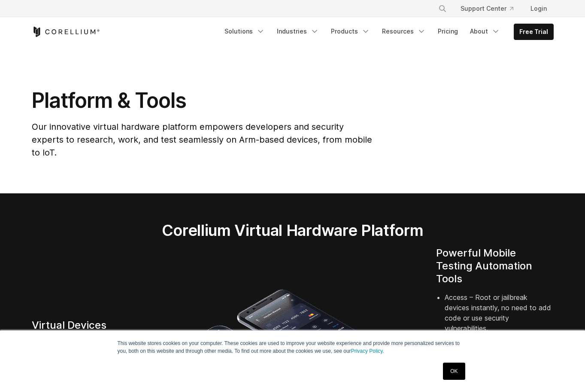 The height and width of the screenshot is (391, 585). I want to click on a: Support Center, so click(487, 9).